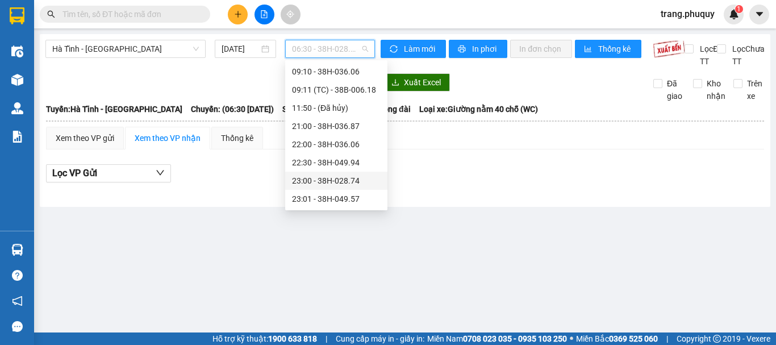  I want to click on button: Lọc VP Gửi, so click(108, 173).